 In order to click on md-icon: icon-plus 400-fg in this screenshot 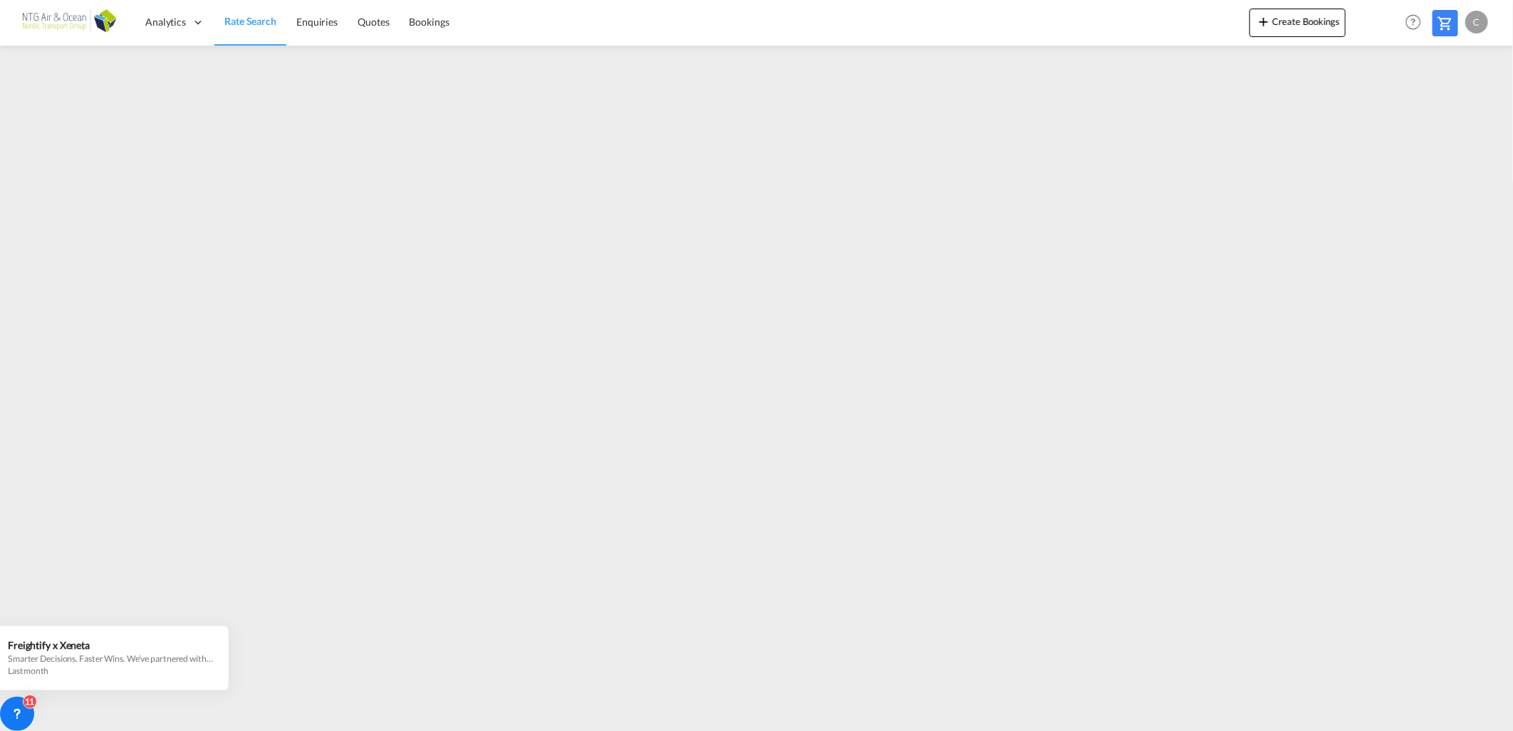, I will do `click(1264, 21)`.